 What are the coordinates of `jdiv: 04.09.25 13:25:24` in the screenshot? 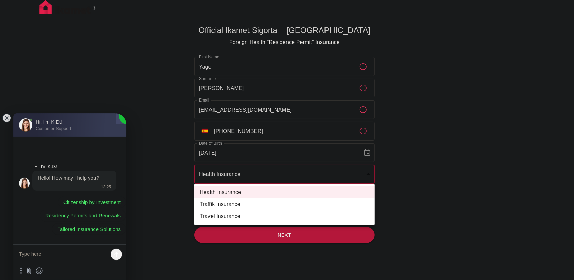 It's located at (74, 180).